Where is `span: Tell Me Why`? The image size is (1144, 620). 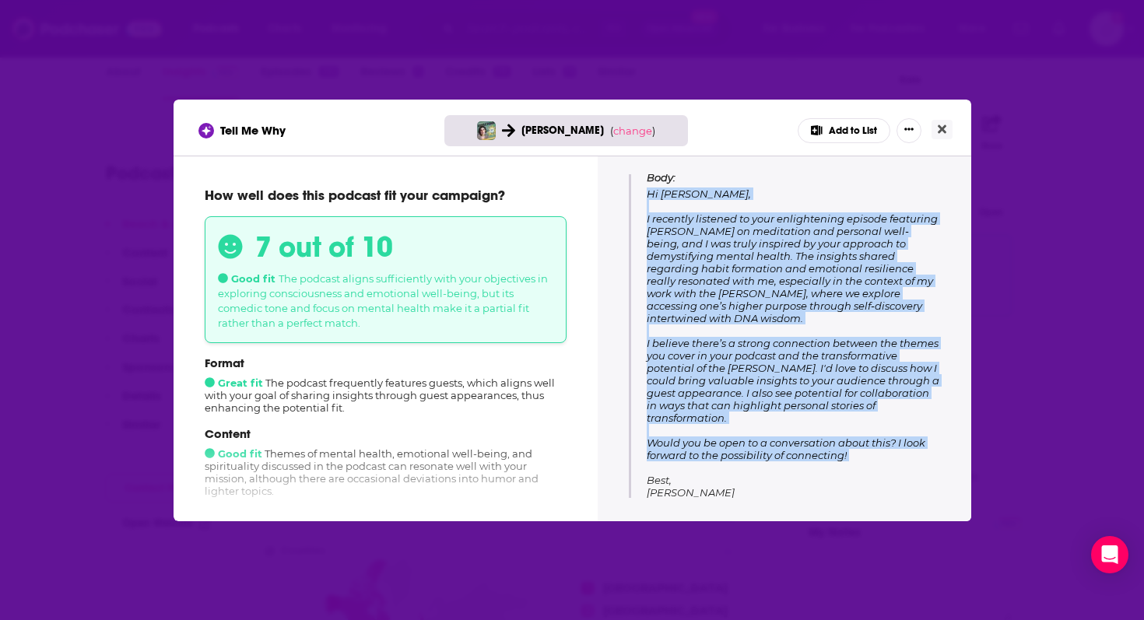
span: Tell Me Why is located at coordinates (253, 130).